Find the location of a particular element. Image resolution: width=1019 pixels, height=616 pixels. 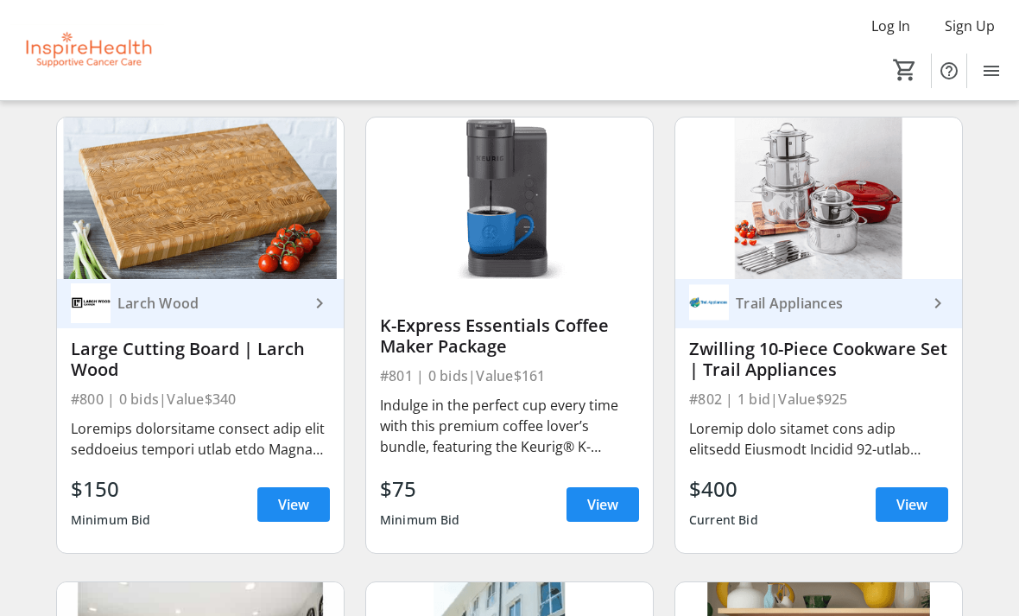

div: $75 is located at coordinates (420, 489).